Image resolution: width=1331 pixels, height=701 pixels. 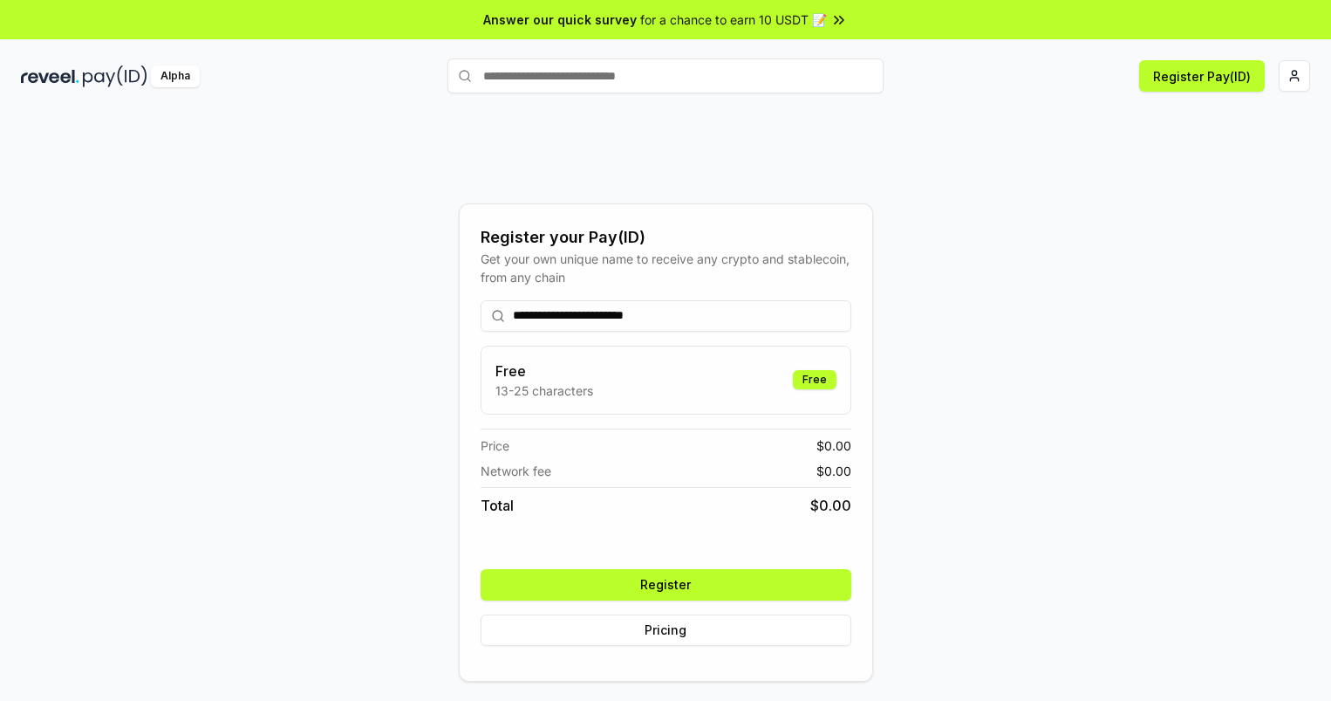 I want to click on span: Answer our quick survey, so click(x=560, y=19).